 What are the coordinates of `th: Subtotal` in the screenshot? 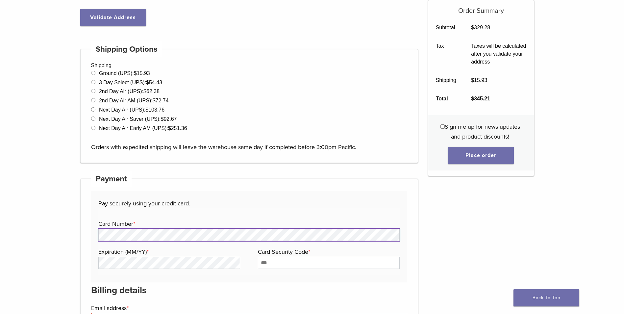 It's located at (446, 28).